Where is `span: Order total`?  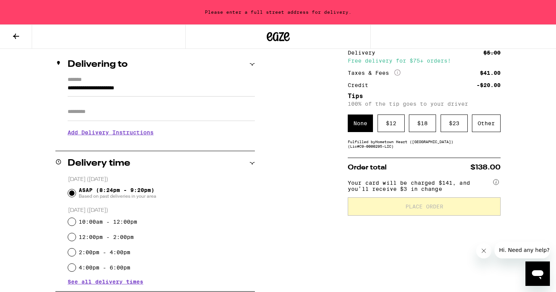 span: Order total is located at coordinates (367, 168).